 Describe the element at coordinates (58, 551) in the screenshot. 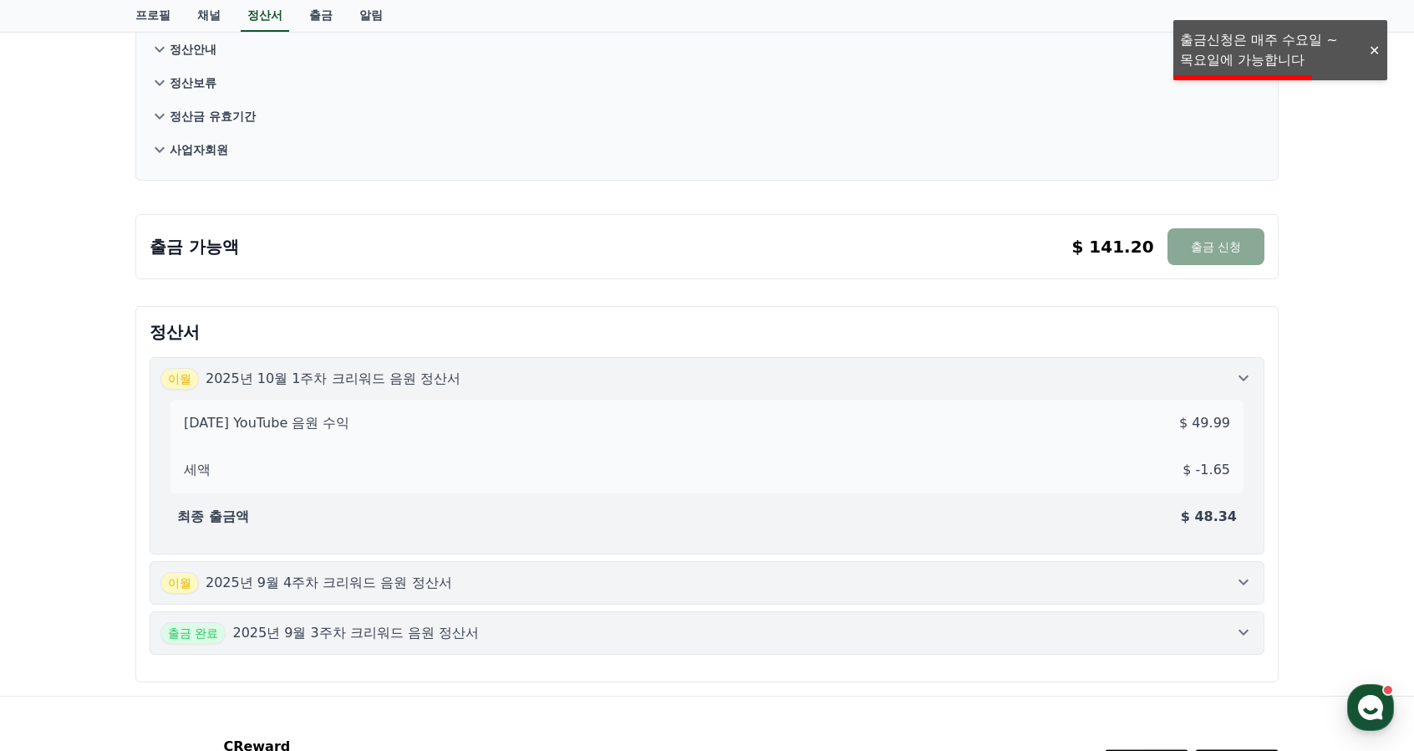

I see `a: 홈` at that location.